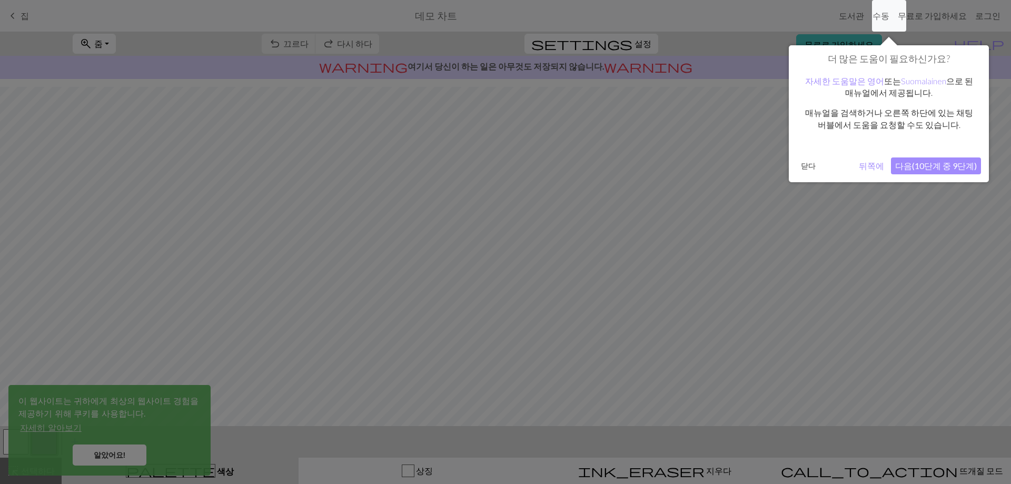  I want to click on font: 닫다, so click(808, 165).